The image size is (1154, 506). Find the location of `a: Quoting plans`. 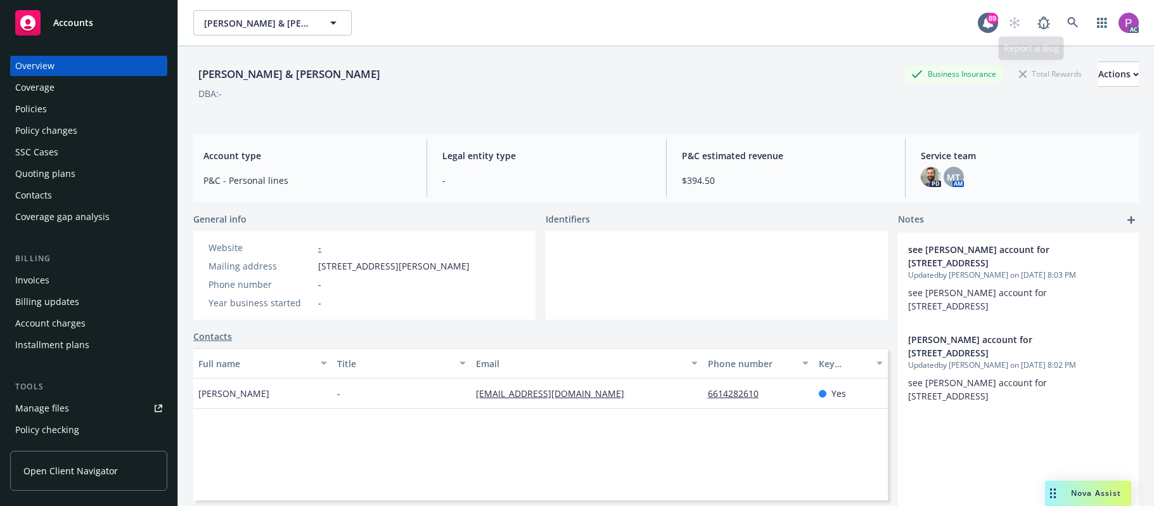

a: Quoting plans is located at coordinates (89, 174).